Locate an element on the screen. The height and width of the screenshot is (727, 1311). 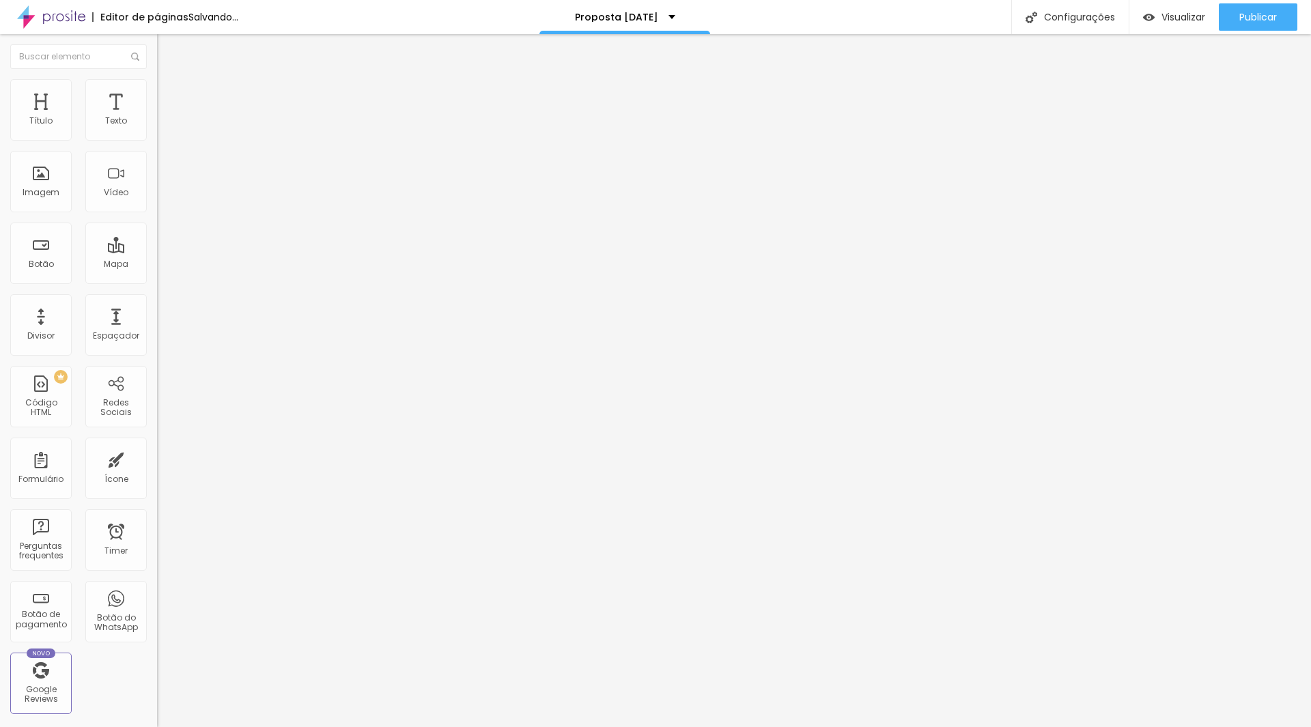
div: Timer is located at coordinates (116, 551).